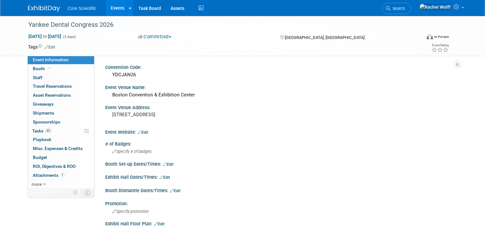 The width and height of the screenshot is (485, 233). I want to click on a: Asset Reservations, so click(61, 95).